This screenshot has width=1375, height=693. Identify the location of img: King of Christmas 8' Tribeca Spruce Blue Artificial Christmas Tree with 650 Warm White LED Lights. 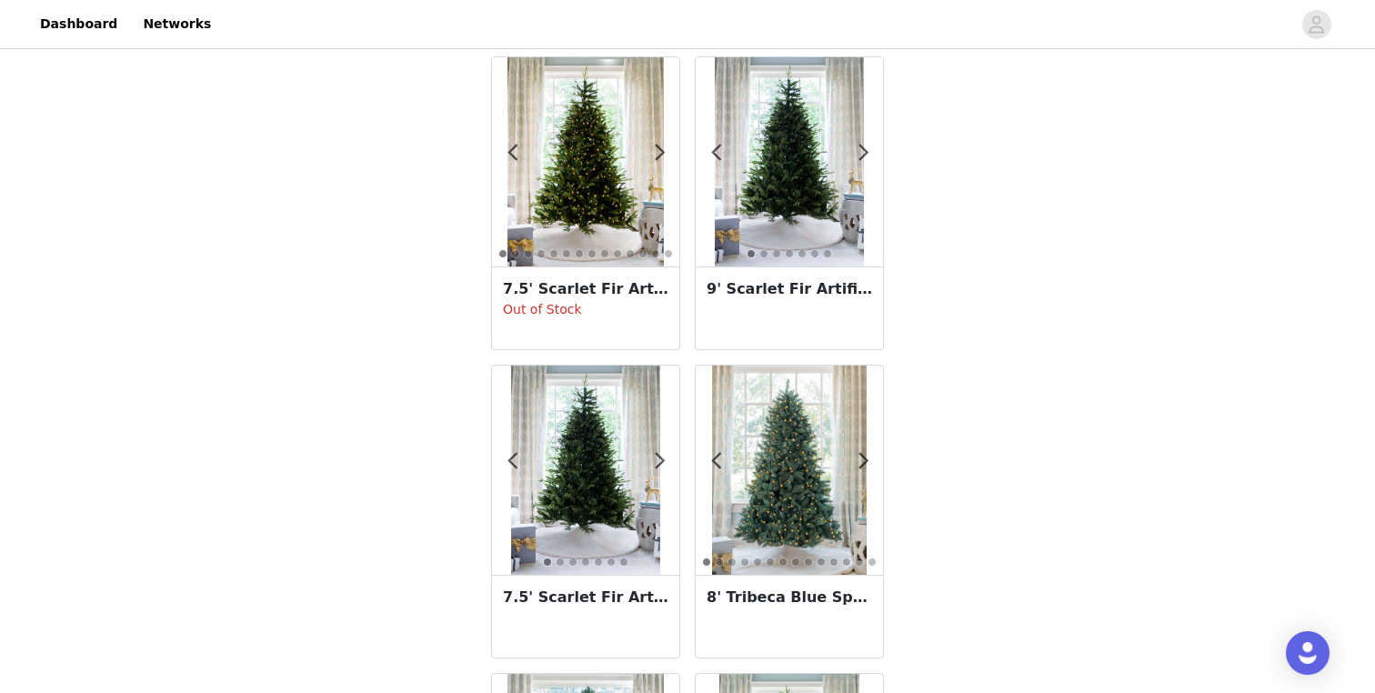
(789, 470).